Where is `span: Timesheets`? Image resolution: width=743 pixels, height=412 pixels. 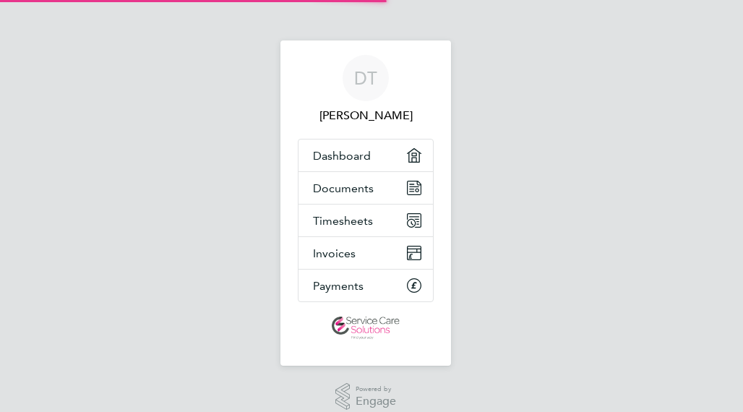 span: Timesheets is located at coordinates (342, 220).